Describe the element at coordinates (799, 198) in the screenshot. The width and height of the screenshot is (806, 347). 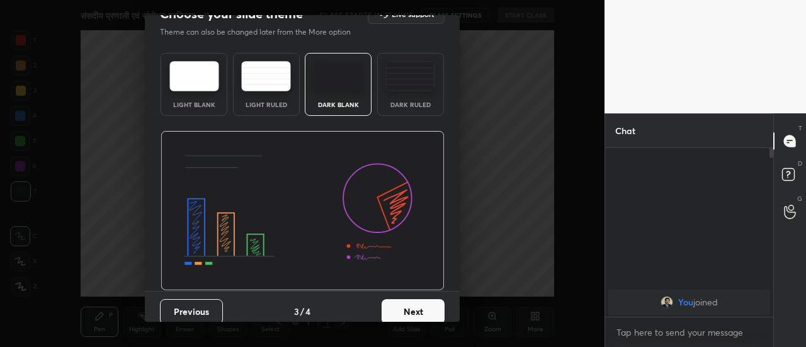
I see `p: G` at that location.